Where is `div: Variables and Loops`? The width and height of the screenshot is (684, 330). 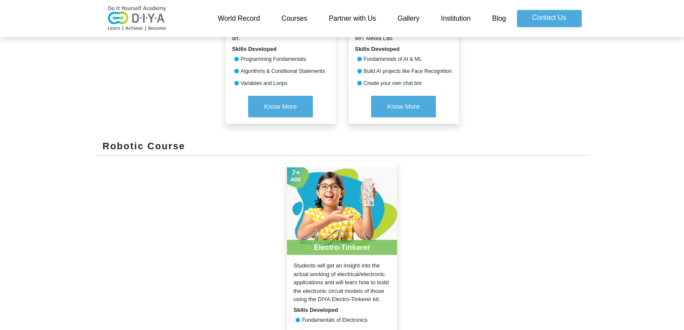 div: Variables and Loops is located at coordinates (280, 83).